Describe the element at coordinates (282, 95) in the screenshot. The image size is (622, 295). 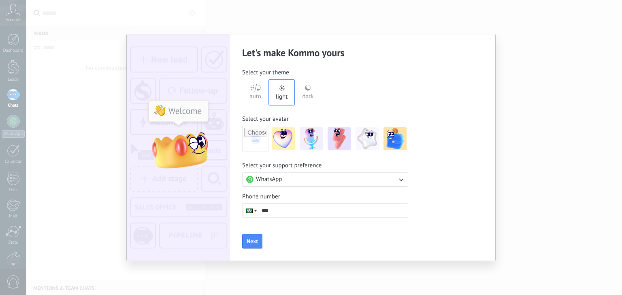
I see `div: light` at that location.